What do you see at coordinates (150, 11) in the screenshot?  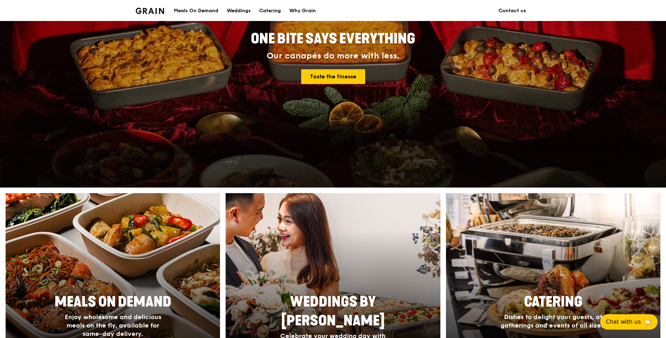 I see `img: Grain` at bounding box center [150, 11].